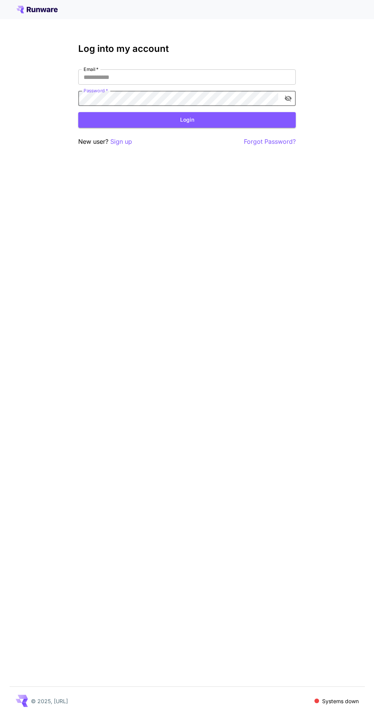  I want to click on p: Sign up, so click(121, 141).